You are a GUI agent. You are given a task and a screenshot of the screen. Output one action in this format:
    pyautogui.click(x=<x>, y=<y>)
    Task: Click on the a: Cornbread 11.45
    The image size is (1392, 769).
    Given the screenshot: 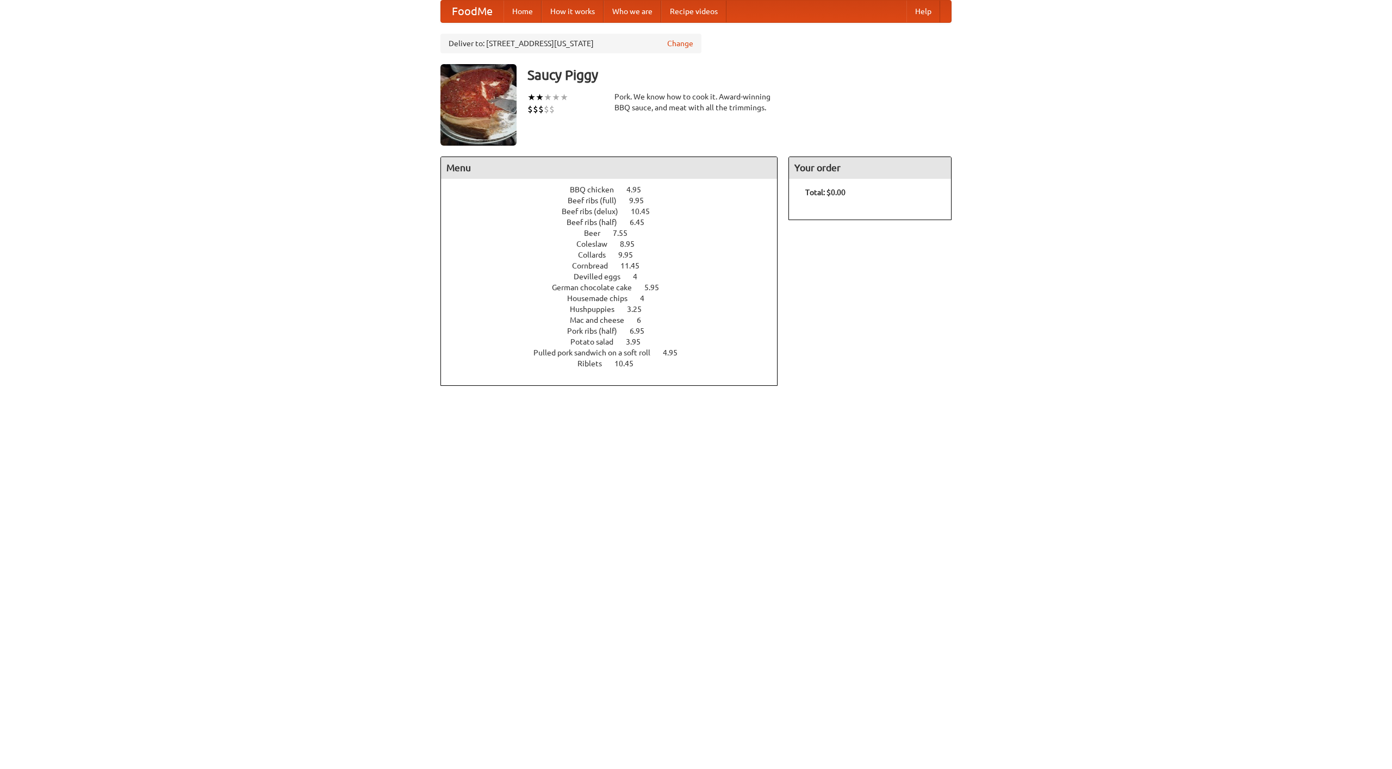 What is the action you would take?
    pyautogui.click(x=615, y=266)
    